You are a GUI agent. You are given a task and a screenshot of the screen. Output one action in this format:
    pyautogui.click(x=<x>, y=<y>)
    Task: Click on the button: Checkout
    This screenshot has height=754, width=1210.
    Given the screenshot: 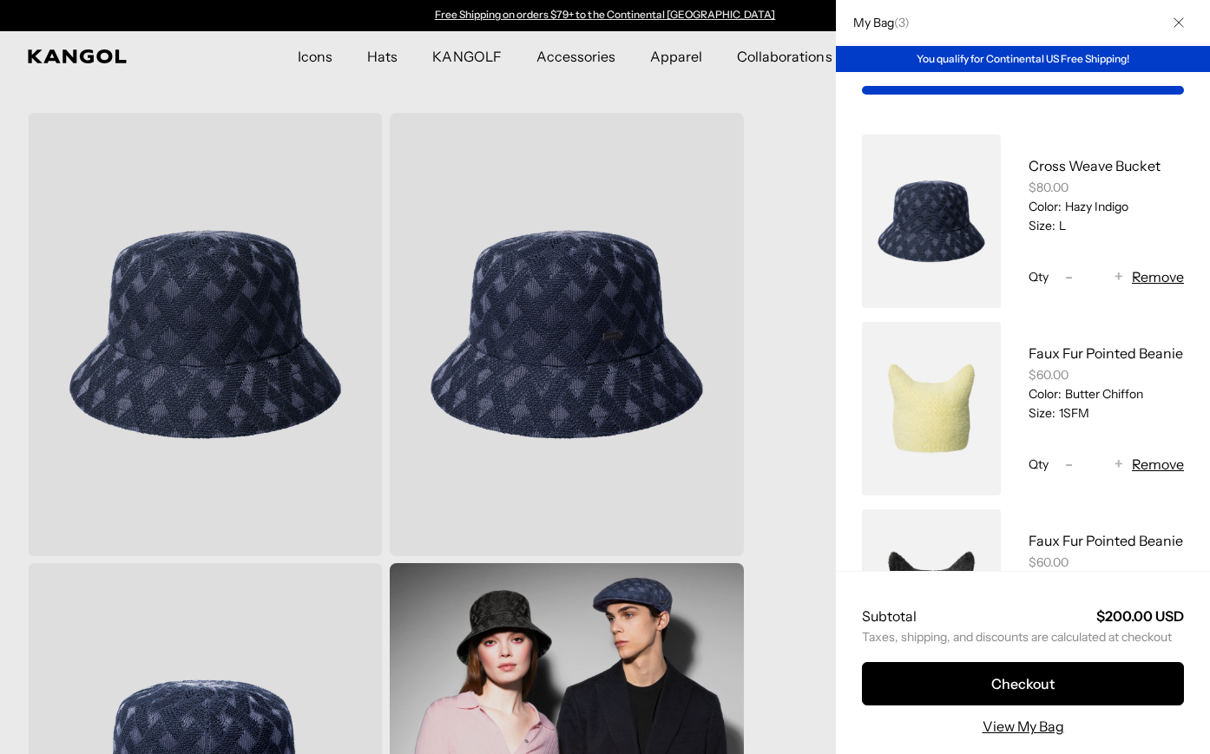 What is the action you would take?
    pyautogui.click(x=1022, y=684)
    